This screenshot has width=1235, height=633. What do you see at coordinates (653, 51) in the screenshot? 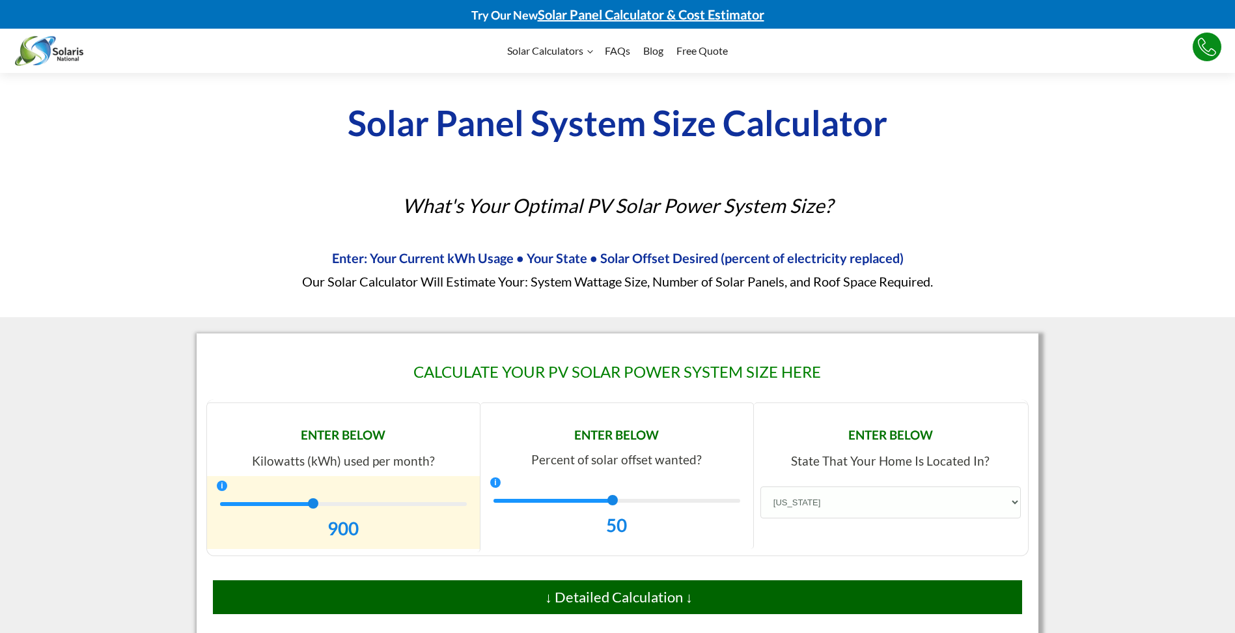
I see `a: Blog` at bounding box center [653, 51].